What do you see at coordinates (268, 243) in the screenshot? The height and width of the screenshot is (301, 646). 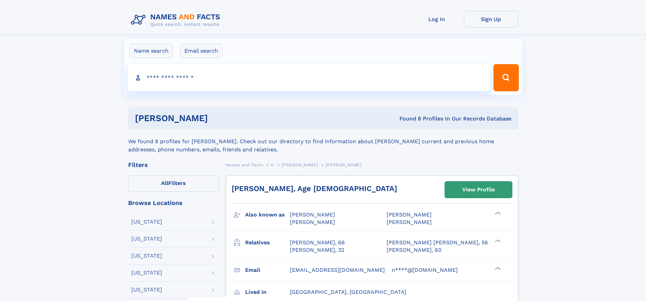 I see `h3: Relatives` at bounding box center [268, 243].